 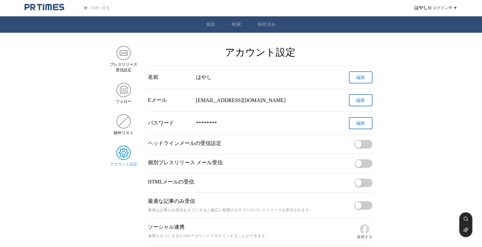 I want to click on span: アカウント設定, so click(x=124, y=164).